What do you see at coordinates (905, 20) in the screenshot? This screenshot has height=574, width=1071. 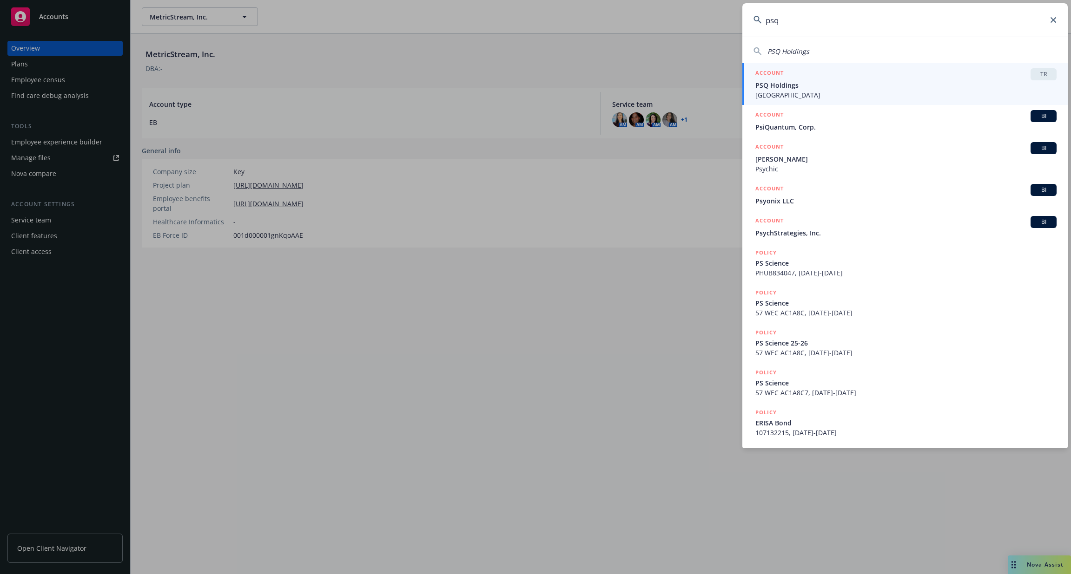 I see `input: Search...` at bounding box center [905, 20].